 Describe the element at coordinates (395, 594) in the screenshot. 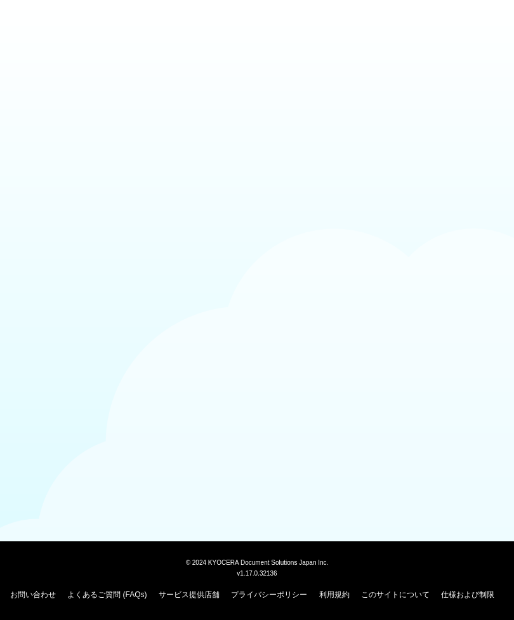

I see `a: このサイトについて` at that location.